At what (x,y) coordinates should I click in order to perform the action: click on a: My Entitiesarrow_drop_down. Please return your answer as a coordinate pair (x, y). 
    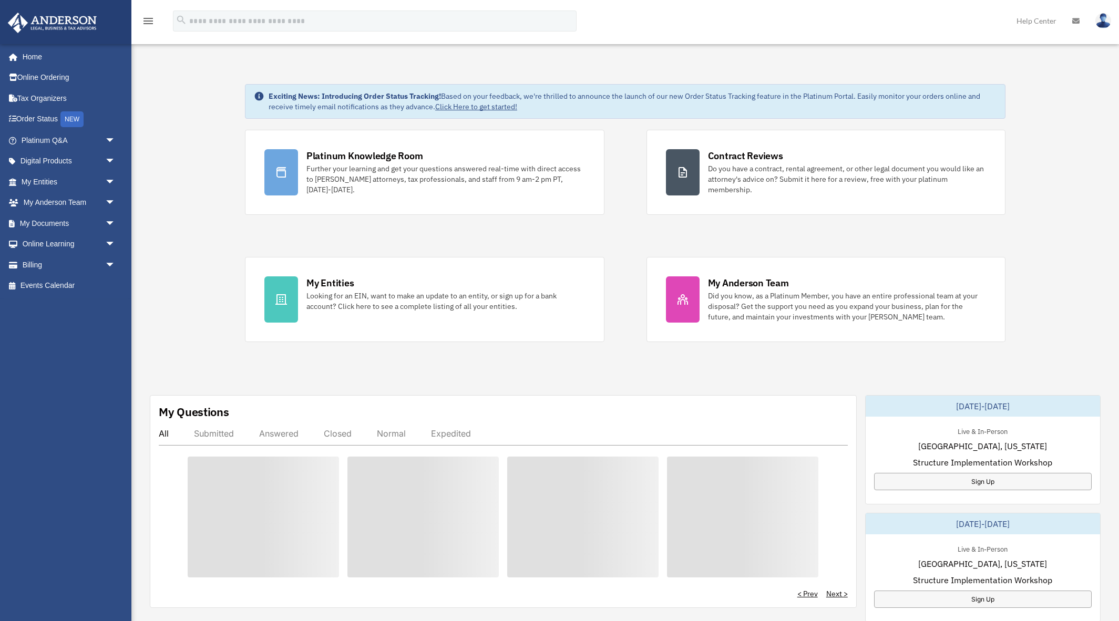
    Looking at the image, I should click on (69, 182).